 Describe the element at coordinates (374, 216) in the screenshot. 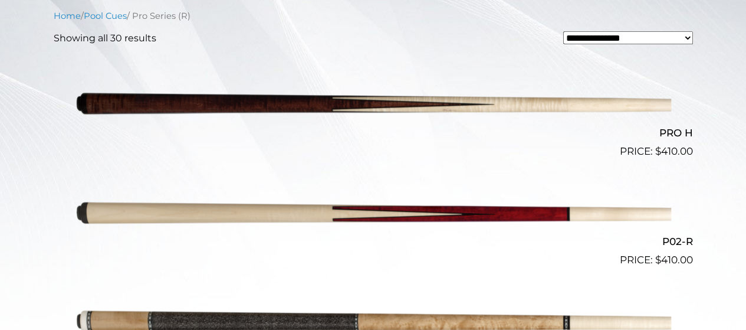

I see `a: P02-R $410.00` at that location.